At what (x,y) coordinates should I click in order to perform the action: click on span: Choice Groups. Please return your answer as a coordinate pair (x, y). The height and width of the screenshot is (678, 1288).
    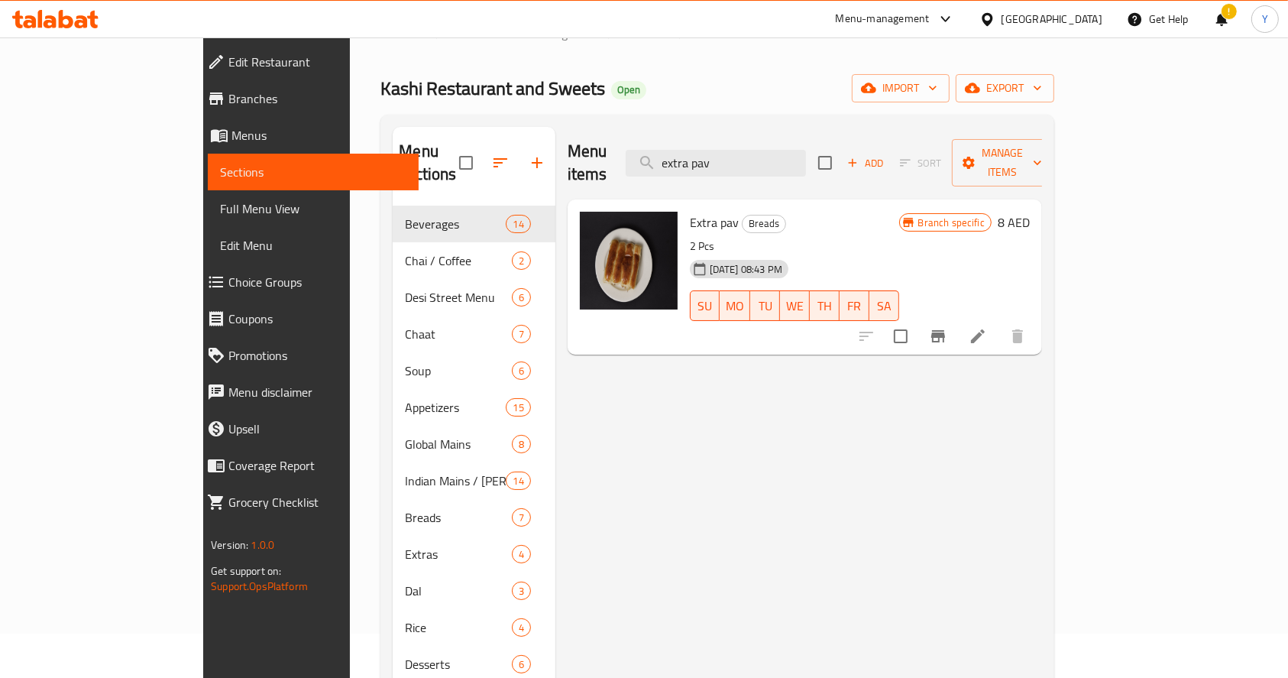
    Looking at the image, I should click on (317, 282).